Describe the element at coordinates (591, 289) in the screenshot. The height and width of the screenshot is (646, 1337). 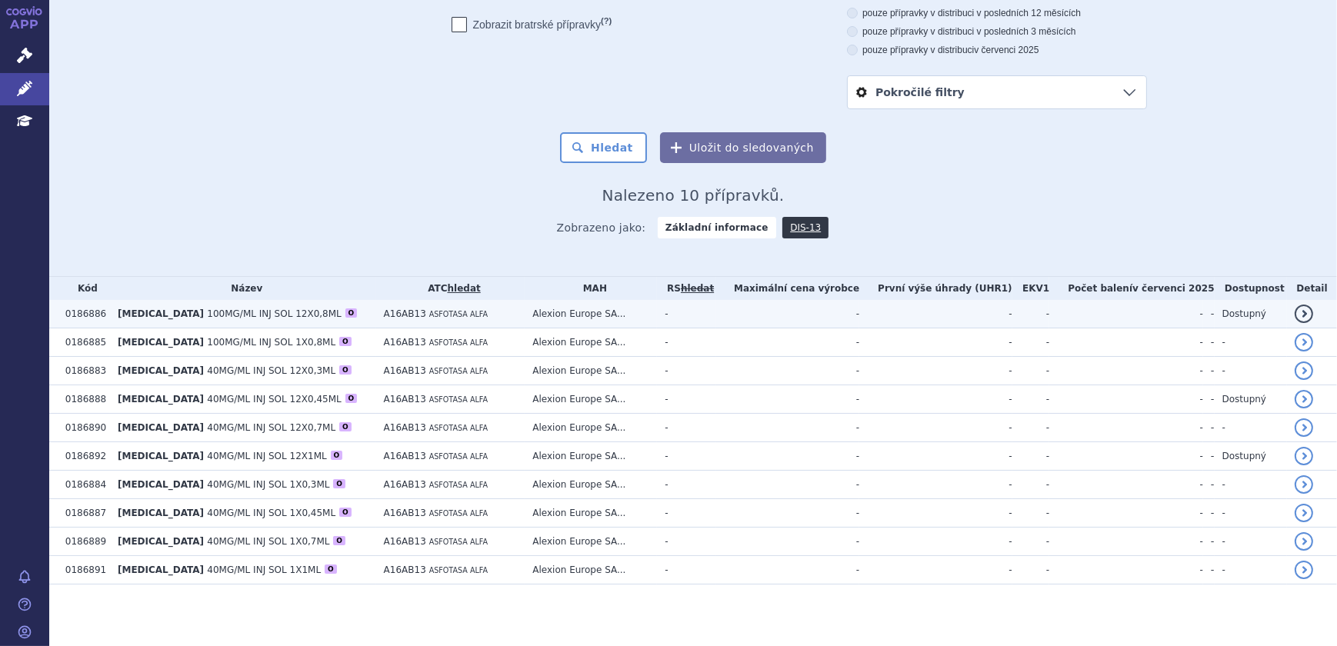
I see `th: MAH` at that location.